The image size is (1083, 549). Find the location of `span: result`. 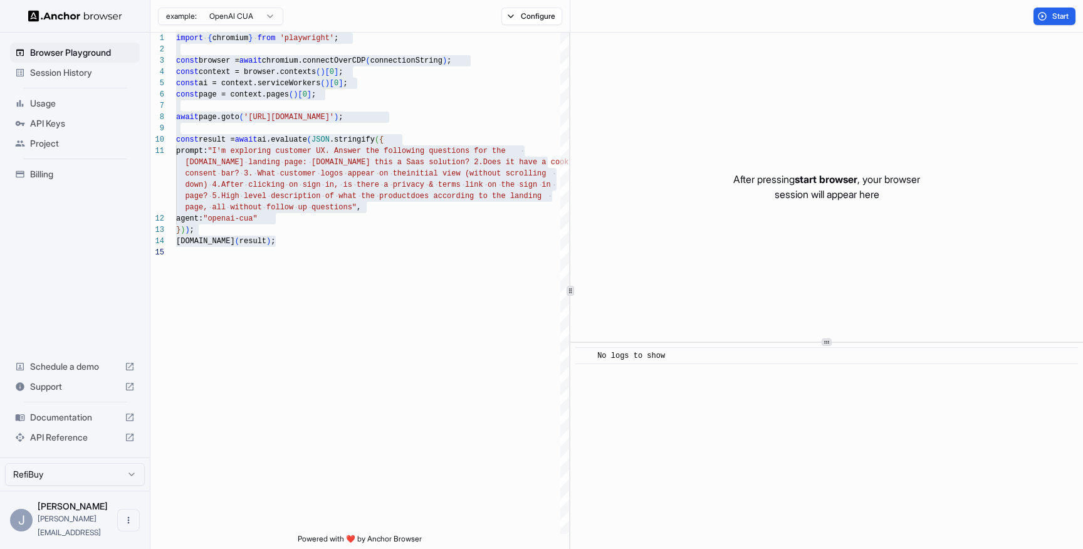

span: result is located at coordinates (252, 241).